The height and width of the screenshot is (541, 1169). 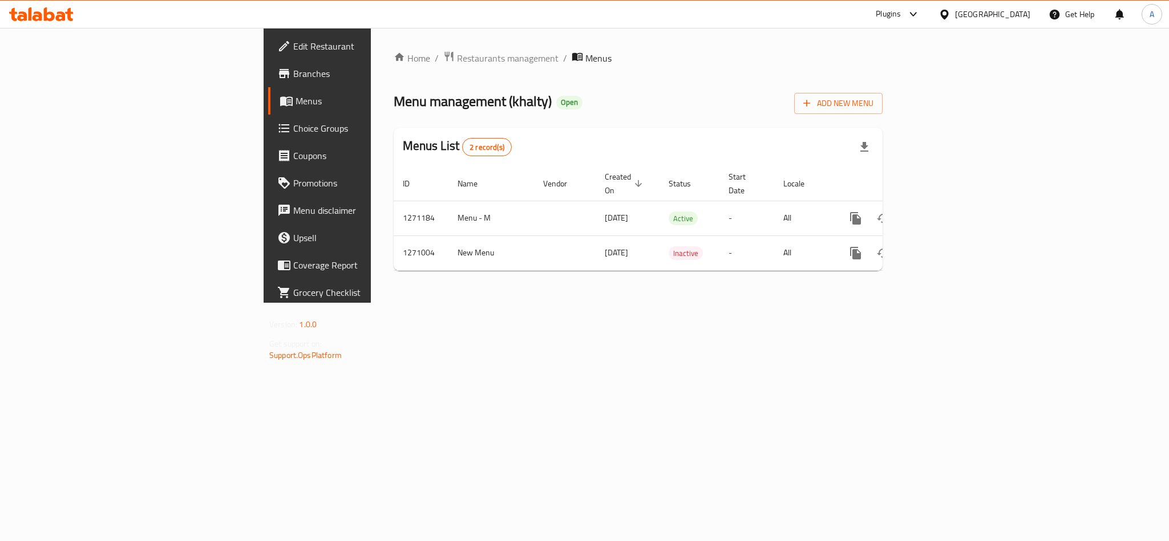 I want to click on div: Plugins, so click(x=888, y=14).